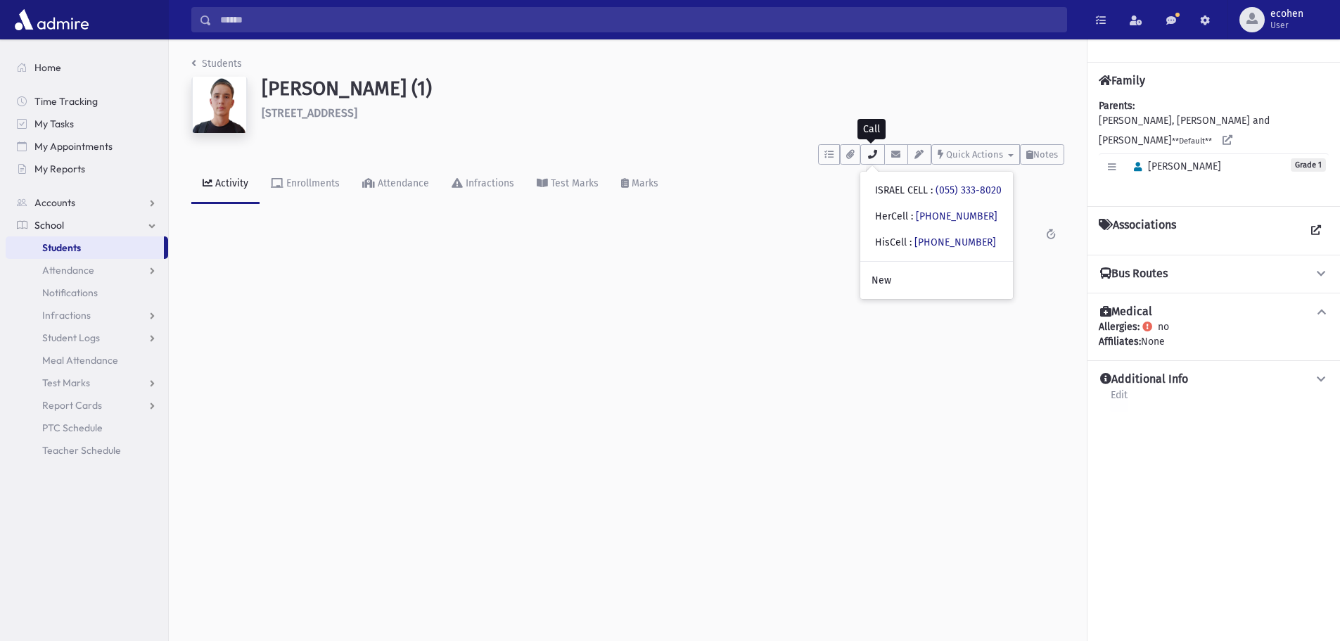  What do you see at coordinates (1045, 154) in the screenshot?
I see `span: Notes` at bounding box center [1045, 154].